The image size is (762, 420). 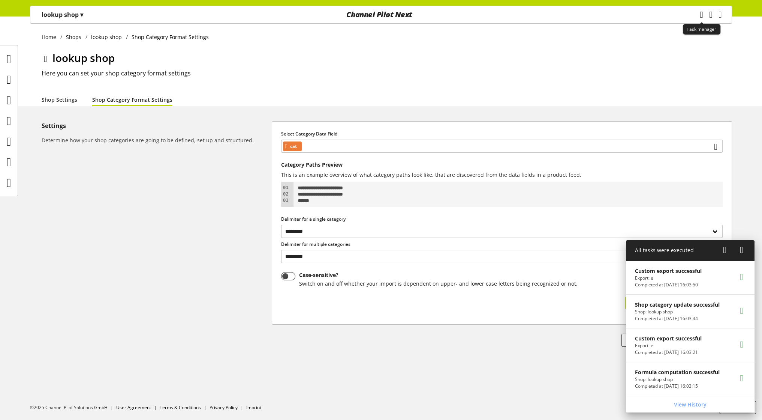 I want to click on span: View History, so click(x=690, y=404).